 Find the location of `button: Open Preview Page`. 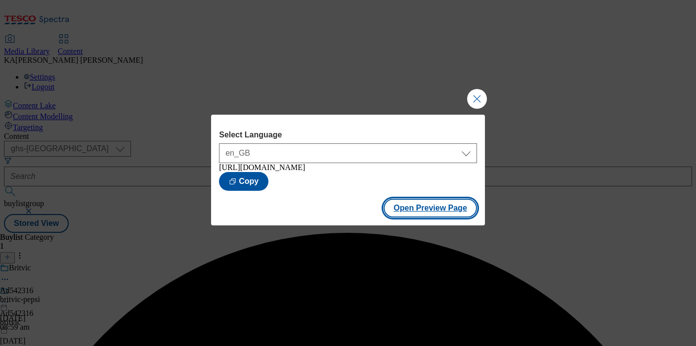

button: Open Preview Page is located at coordinates (430, 208).